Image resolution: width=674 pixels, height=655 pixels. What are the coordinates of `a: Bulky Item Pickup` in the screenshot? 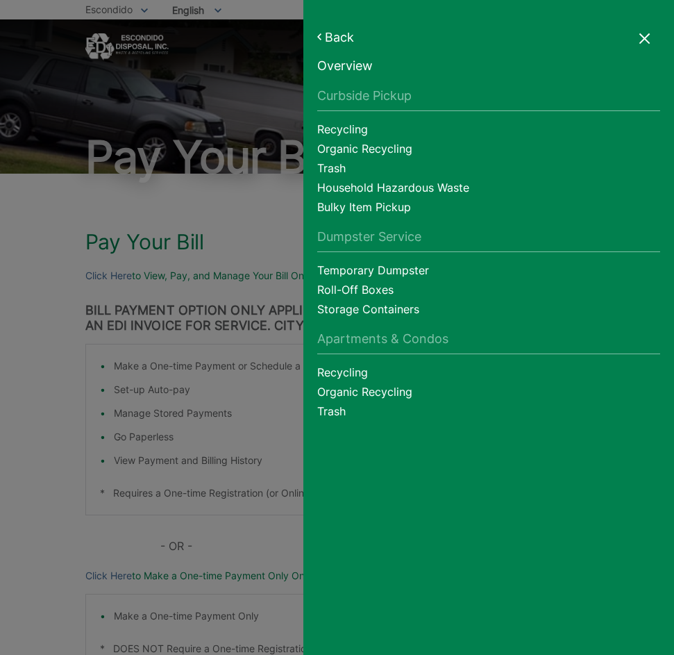 It's located at (489, 209).